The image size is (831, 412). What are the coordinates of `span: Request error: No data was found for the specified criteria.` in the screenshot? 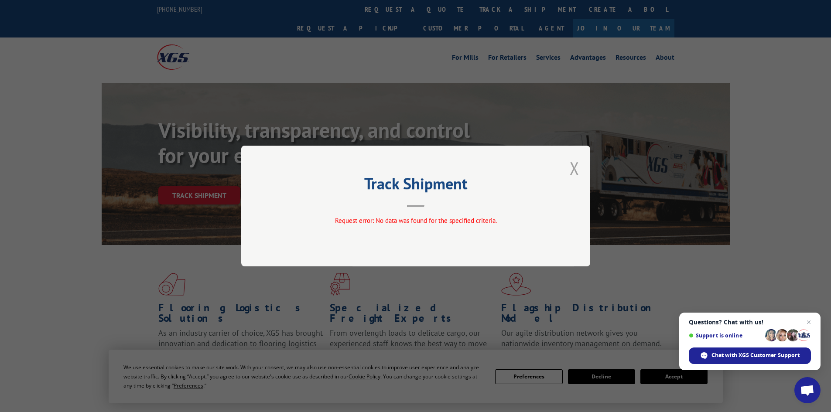 It's located at (415, 220).